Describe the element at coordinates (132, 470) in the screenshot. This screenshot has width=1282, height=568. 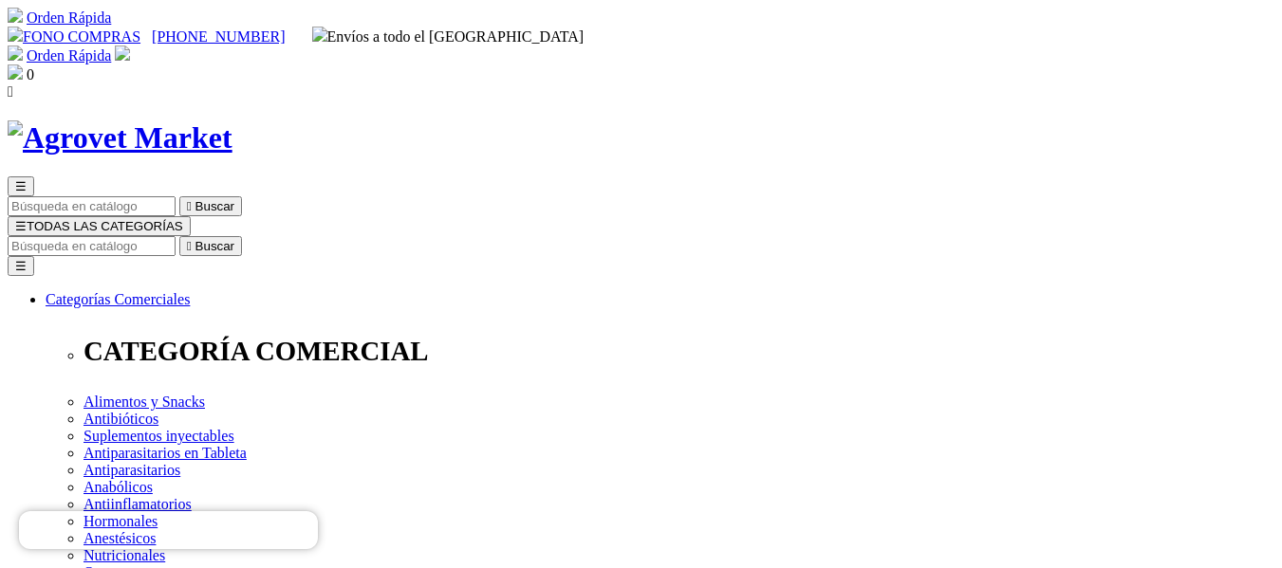
I see `span: Antiparasitarios` at that location.